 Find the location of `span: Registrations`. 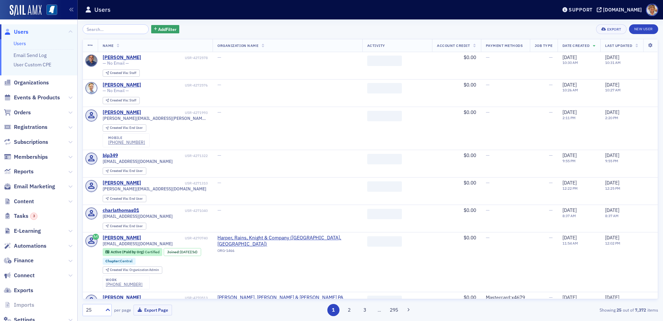

span: Registrations is located at coordinates (31, 127).